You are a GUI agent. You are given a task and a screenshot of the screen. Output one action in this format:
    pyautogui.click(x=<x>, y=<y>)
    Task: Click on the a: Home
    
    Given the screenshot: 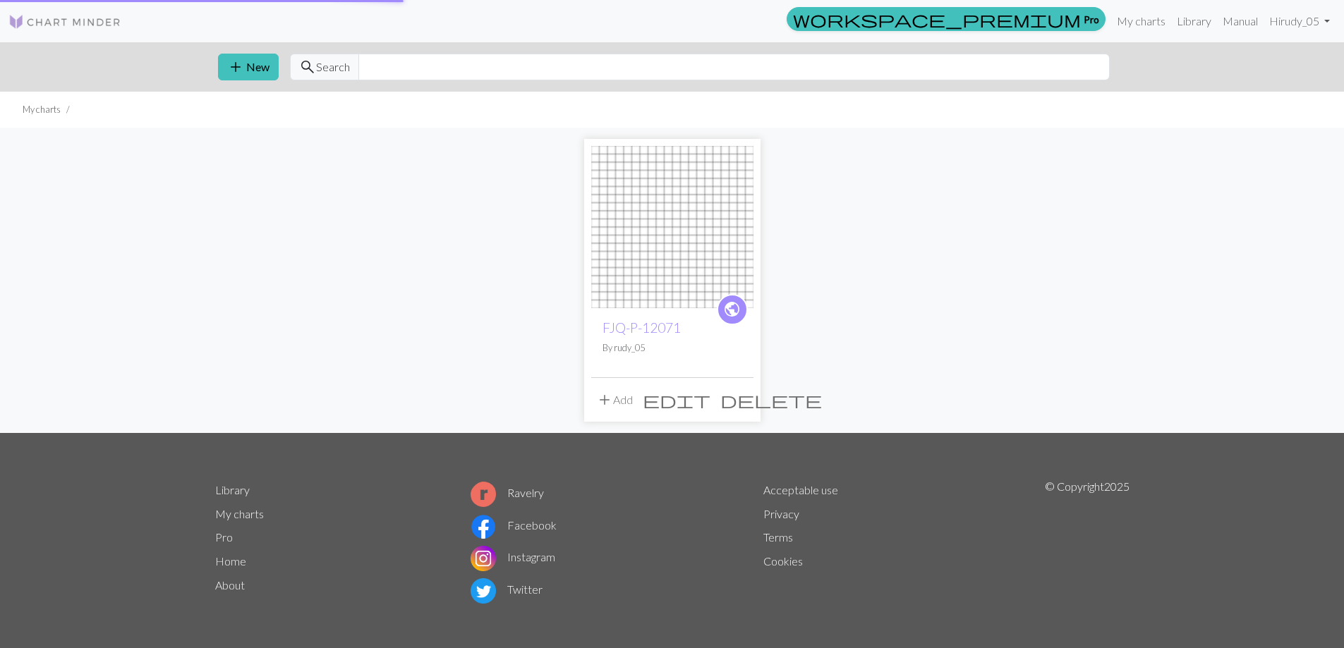 What is the action you would take?
    pyautogui.click(x=231, y=561)
    